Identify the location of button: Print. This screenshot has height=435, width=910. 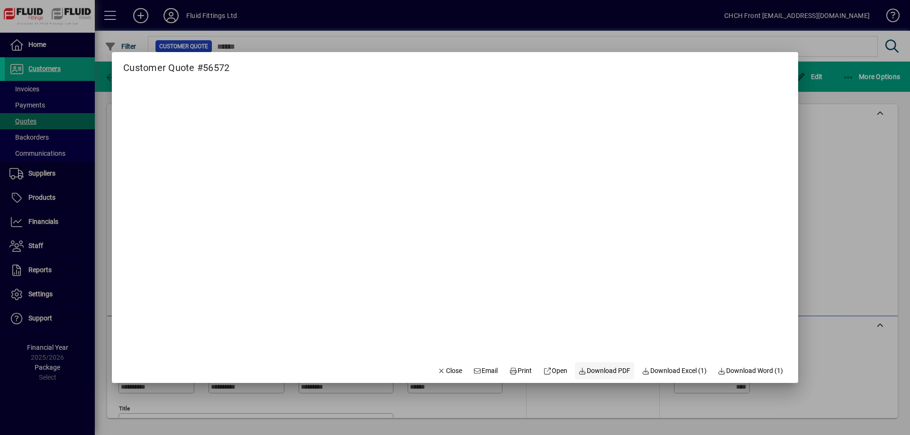
(520, 371).